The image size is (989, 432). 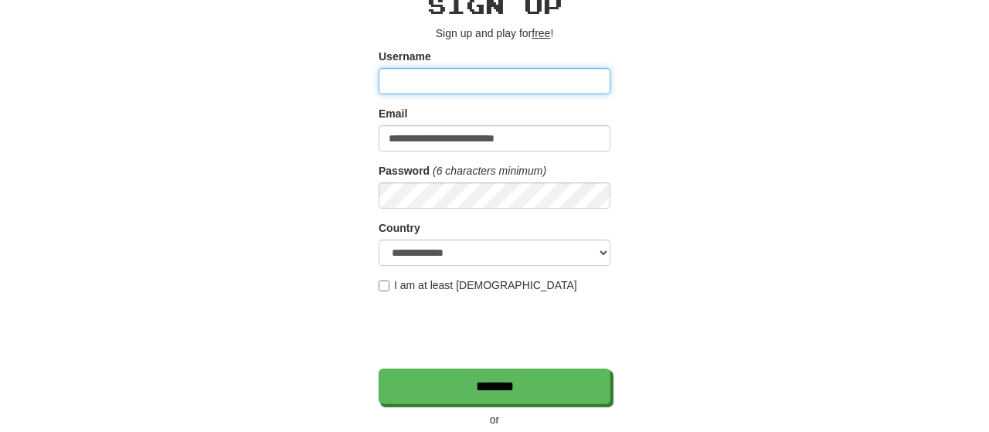 I want to click on label: Country, so click(x=399, y=228).